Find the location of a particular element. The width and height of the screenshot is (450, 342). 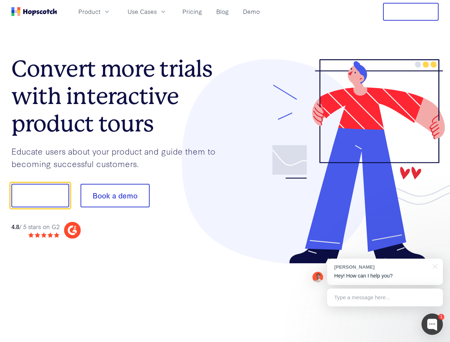

button: Book a demo is located at coordinates (115, 196).